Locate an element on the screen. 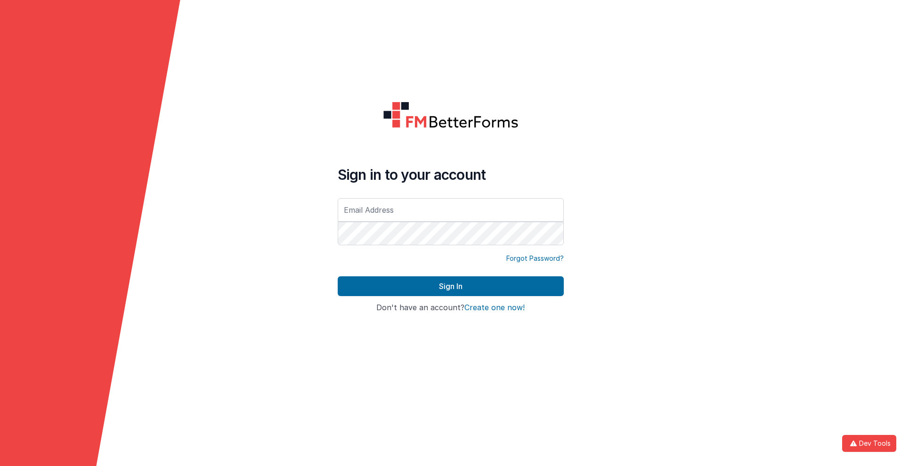 This screenshot has height=466, width=901. a: Forgot Password? is located at coordinates (535, 259).